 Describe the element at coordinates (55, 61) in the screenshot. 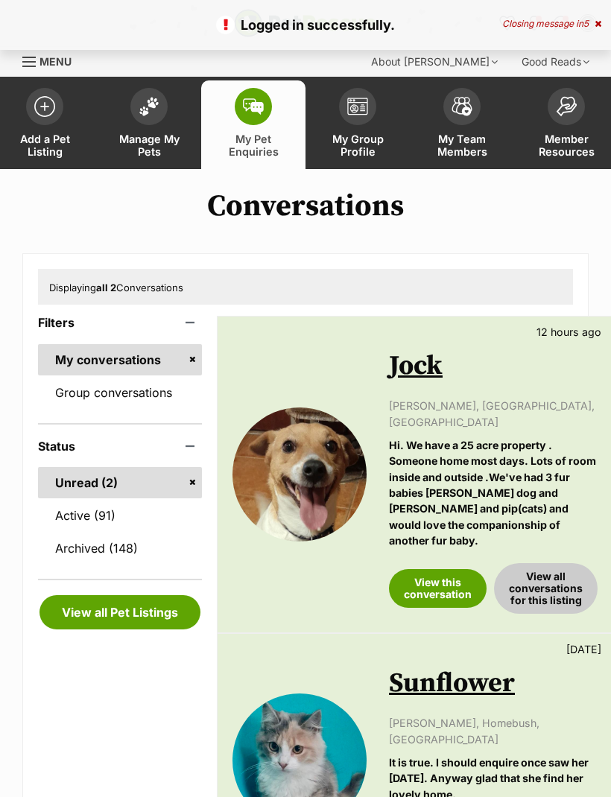

I see `span: Menu` at that location.